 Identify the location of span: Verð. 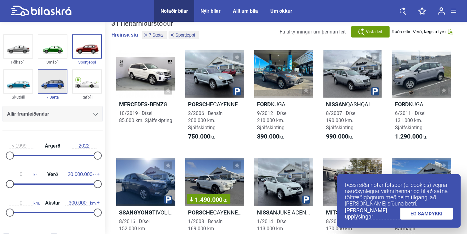
(53, 174).